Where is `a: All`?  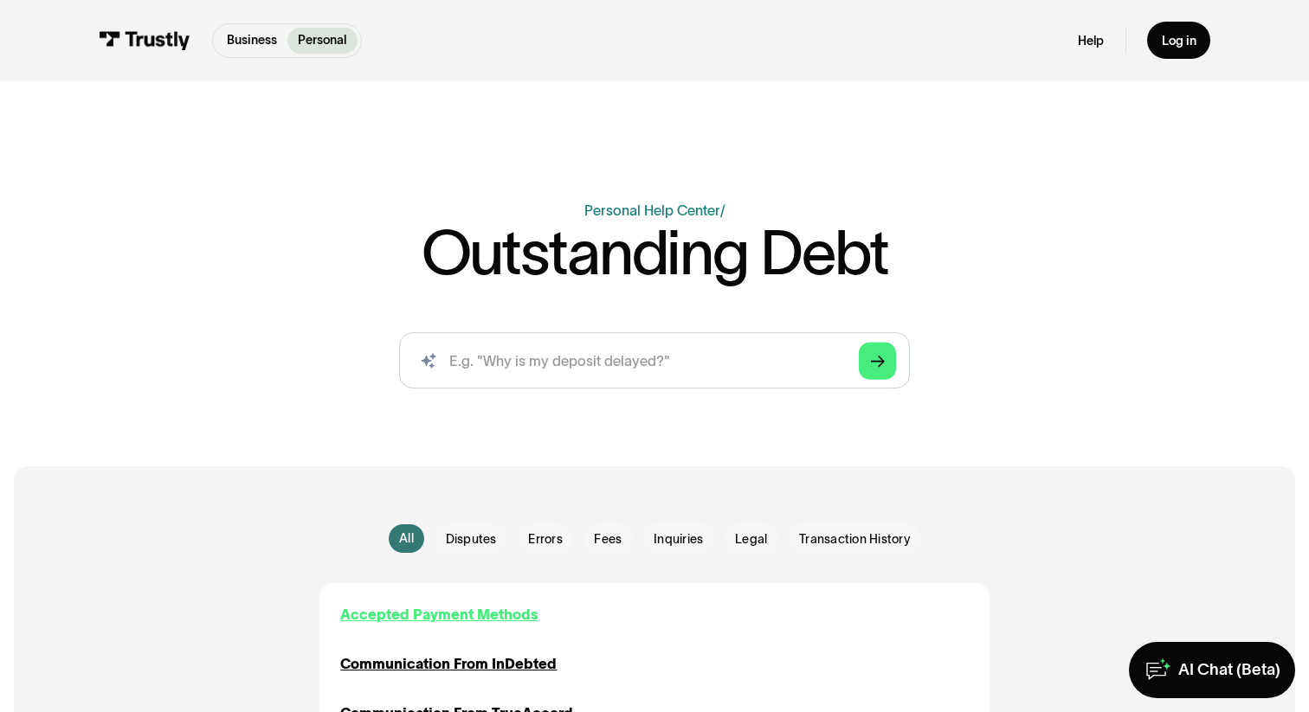
a: All is located at coordinates (406, 538).